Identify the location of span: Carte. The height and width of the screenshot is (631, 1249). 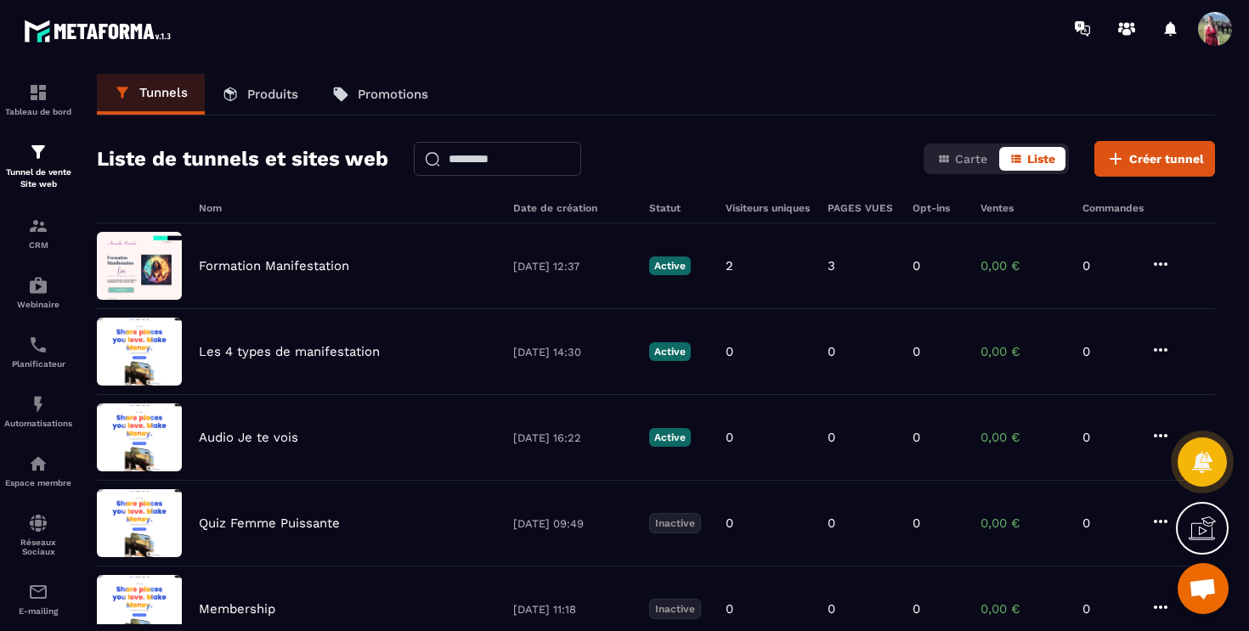
(971, 159).